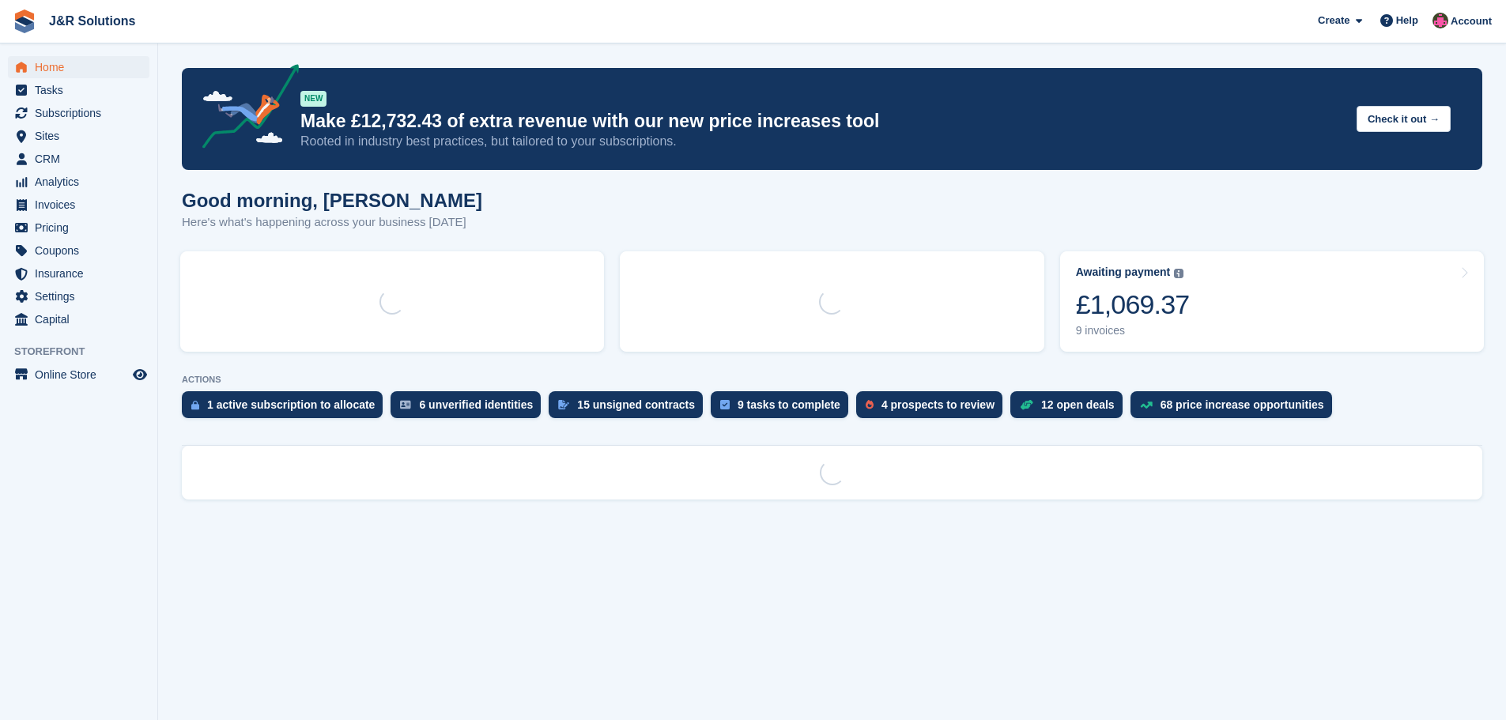 Image resolution: width=1506 pixels, height=720 pixels. I want to click on span: Tasks, so click(82, 90).